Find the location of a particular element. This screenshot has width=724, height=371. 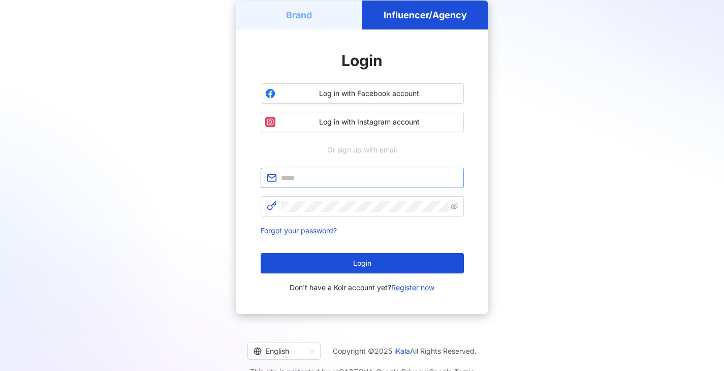

button: Login is located at coordinates (362, 263).